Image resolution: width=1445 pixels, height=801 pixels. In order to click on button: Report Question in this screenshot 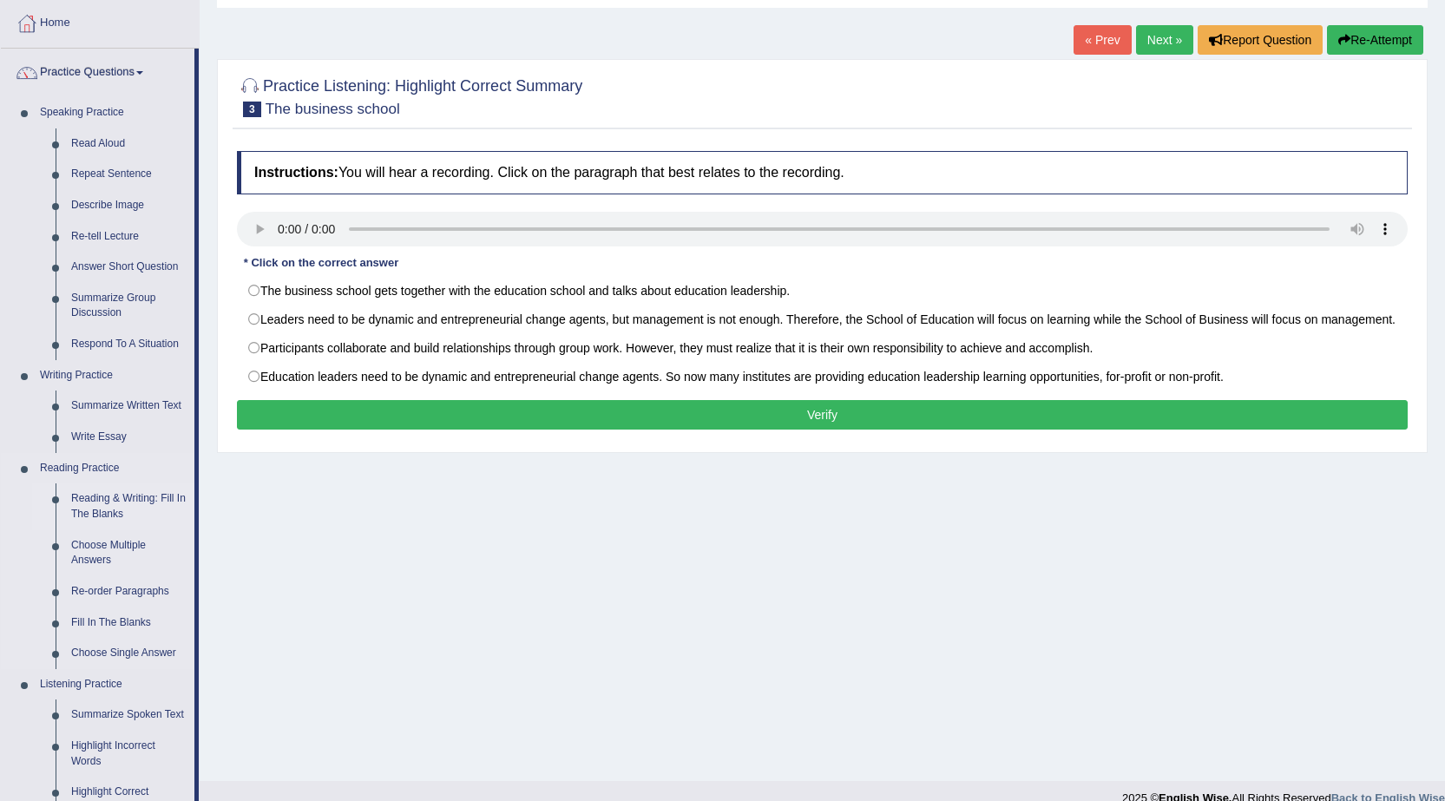, I will do `click(1260, 40)`.